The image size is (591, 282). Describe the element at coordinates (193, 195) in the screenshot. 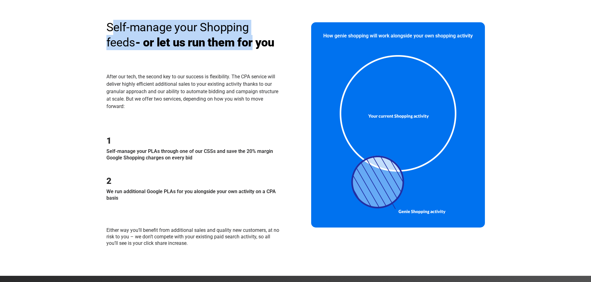

I see `p: We run additional Google PLAs for you alongside your own activity on a CPA basis` at that location.